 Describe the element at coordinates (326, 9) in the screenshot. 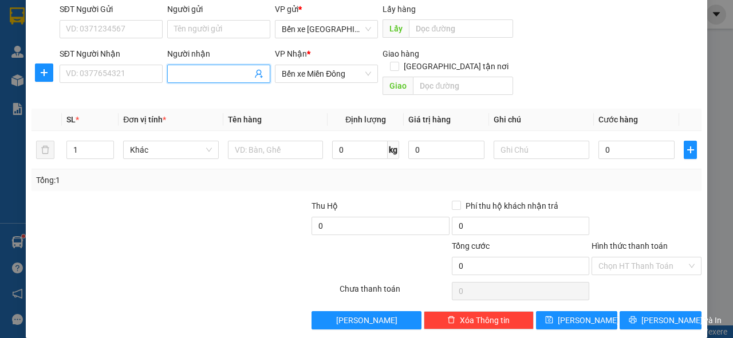

I see `div: VP gửi` at that location.